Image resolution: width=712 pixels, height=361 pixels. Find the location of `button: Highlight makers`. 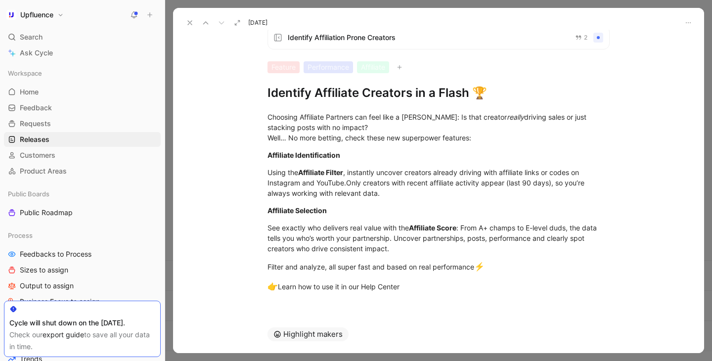

button: Highlight makers is located at coordinates (308, 334).